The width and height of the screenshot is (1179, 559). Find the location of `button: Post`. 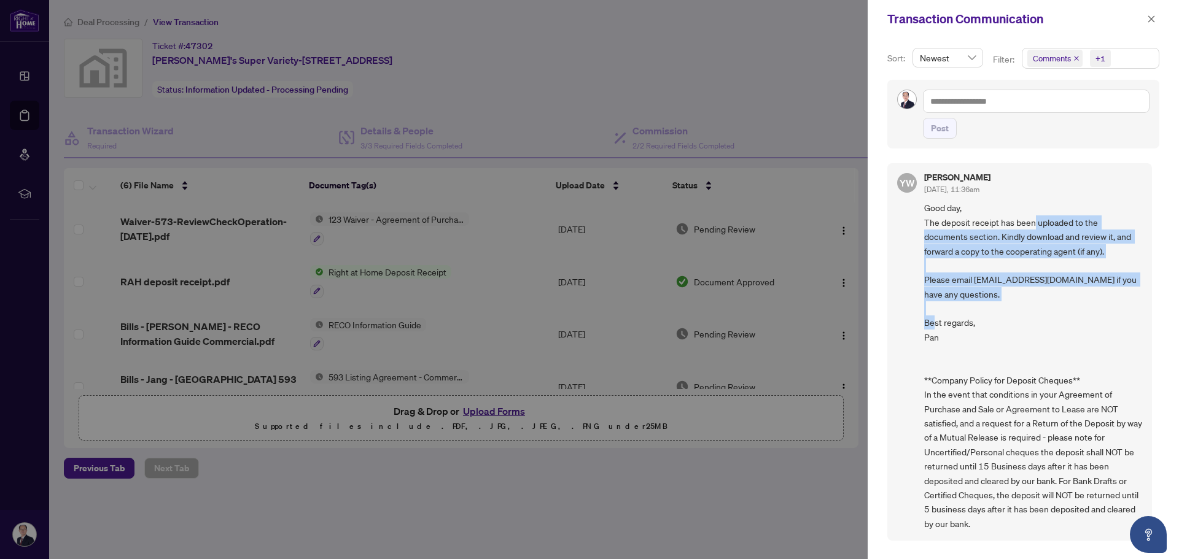

button: Post is located at coordinates (939, 128).